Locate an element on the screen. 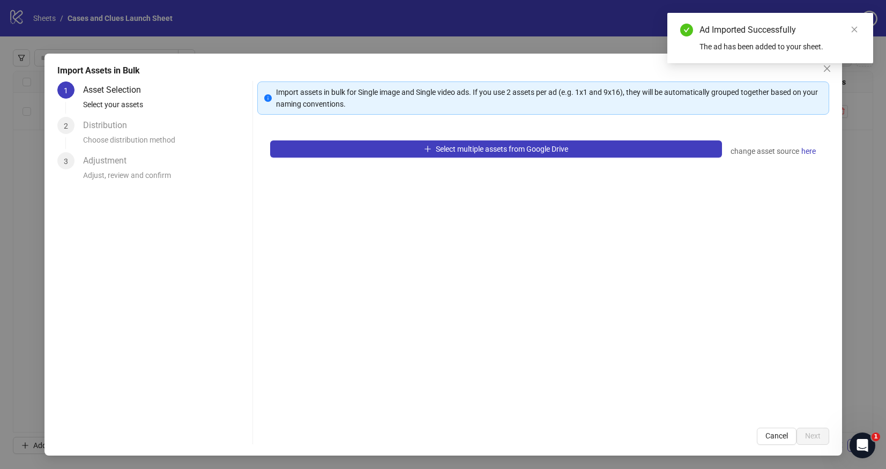  span: Cancel is located at coordinates (776, 436).